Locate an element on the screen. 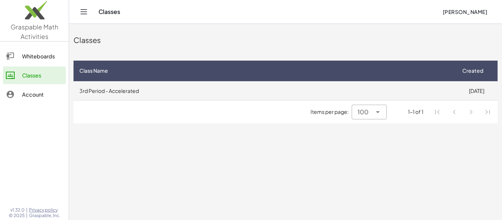 This screenshot has width=502, height=220. span: Class Name is located at coordinates (94, 71).